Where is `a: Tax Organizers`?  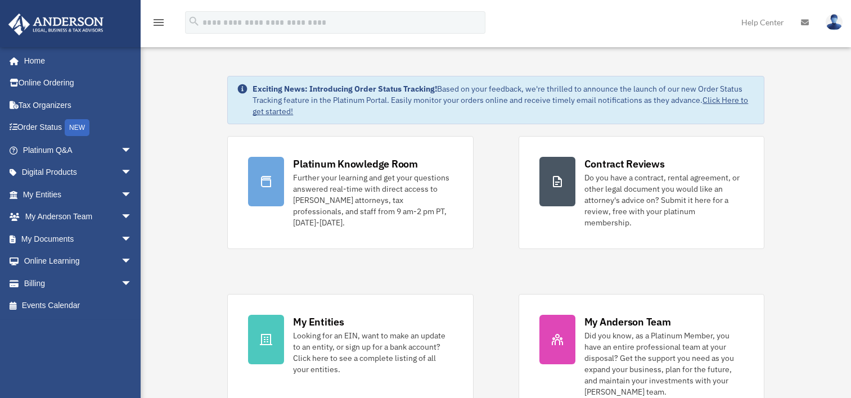
a: Tax Organizers is located at coordinates (78, 105).